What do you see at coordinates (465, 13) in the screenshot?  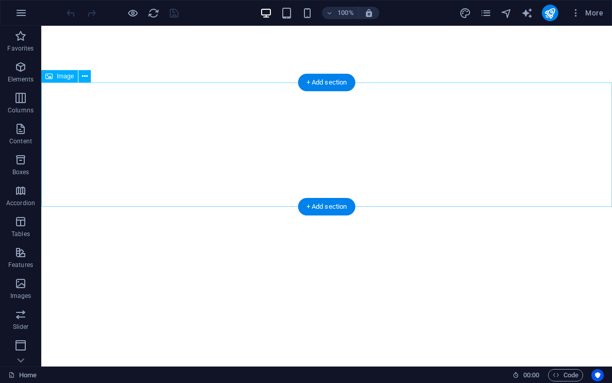 I see `button: design` at bounding box center [465, 13].